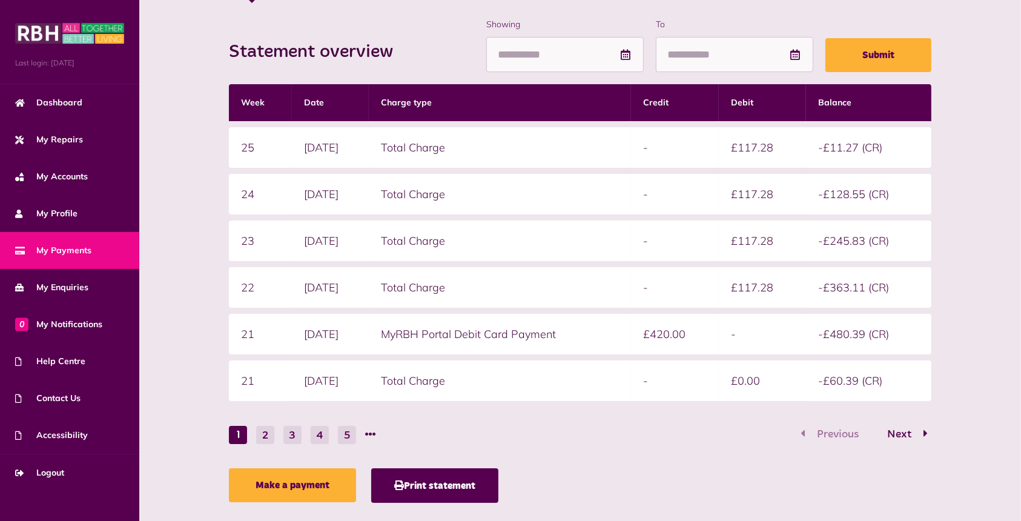  Describe the element at coordinates (59, 324) in the screenshot. I see `span: My Notifications` at that location.